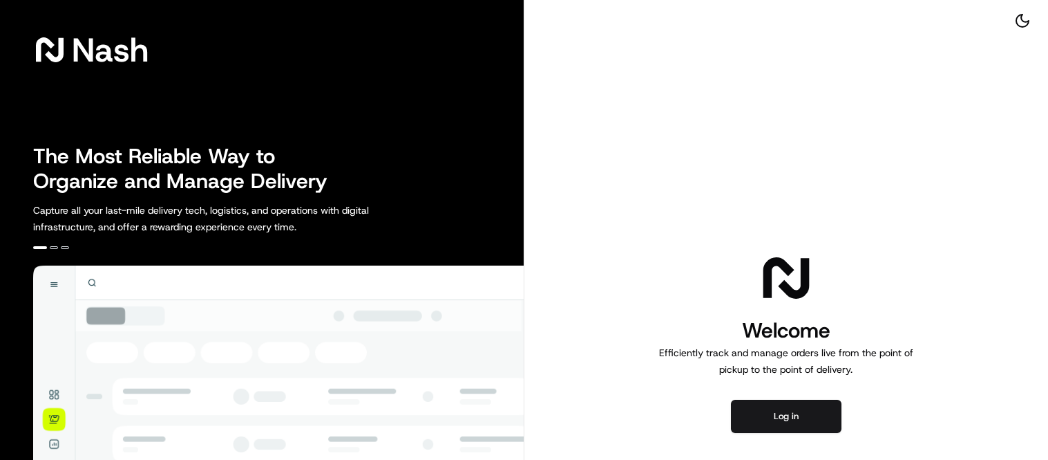  Describe the element at coordinates (786, 361) in the screenshot. I see `p: Efficiently track and manage orders live from the point of pickup to the point of delivery.` at that location.